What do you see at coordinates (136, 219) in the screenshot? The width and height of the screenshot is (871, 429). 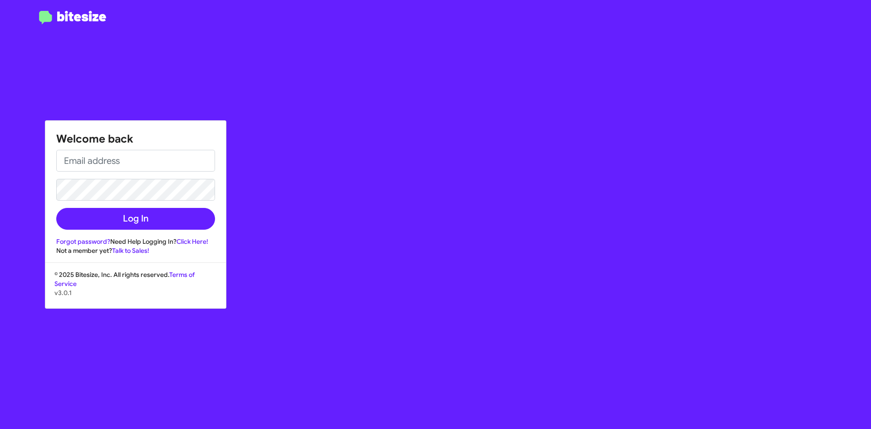 I see `button: Log In` at bounding box center [136, 219].